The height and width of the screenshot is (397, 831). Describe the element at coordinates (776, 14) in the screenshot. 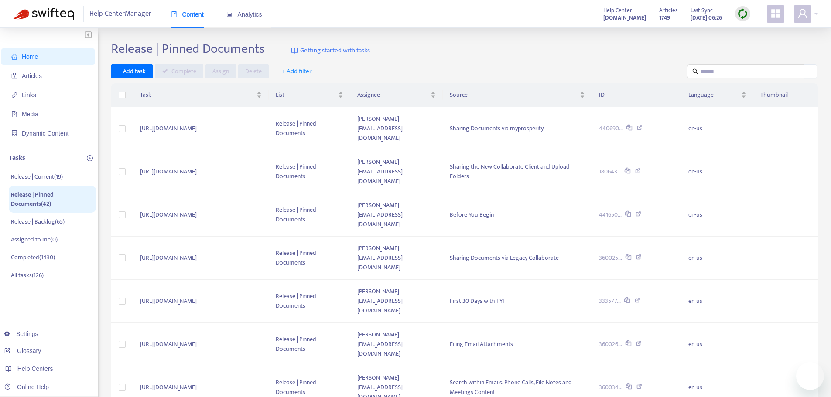

I see `span: appstore` at that location.